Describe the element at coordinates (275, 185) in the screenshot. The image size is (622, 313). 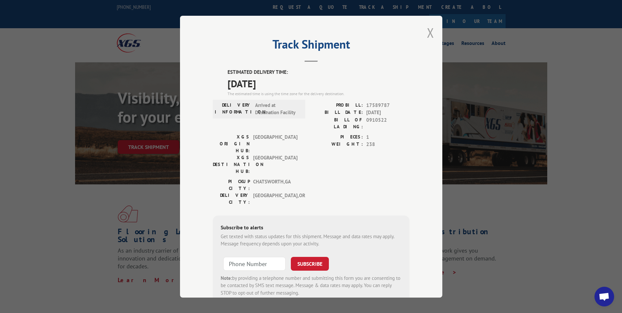
I see `span: CHATSWORTH , GA` at that location.